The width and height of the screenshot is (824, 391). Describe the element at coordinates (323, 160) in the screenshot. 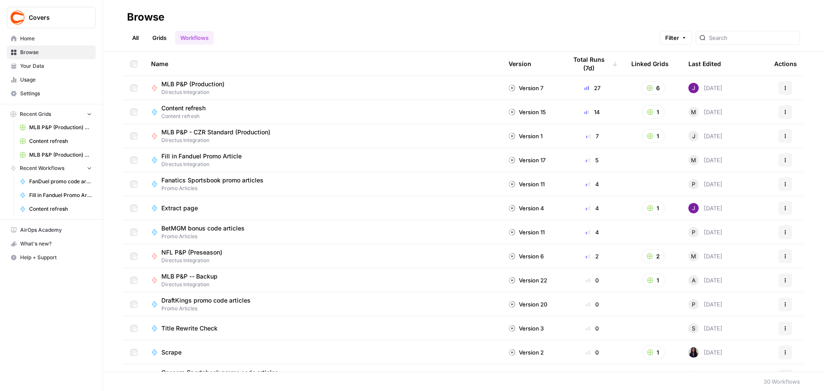

I see `a: Fill in Fanduel Promo ArticleDirectus Integration` at that location.